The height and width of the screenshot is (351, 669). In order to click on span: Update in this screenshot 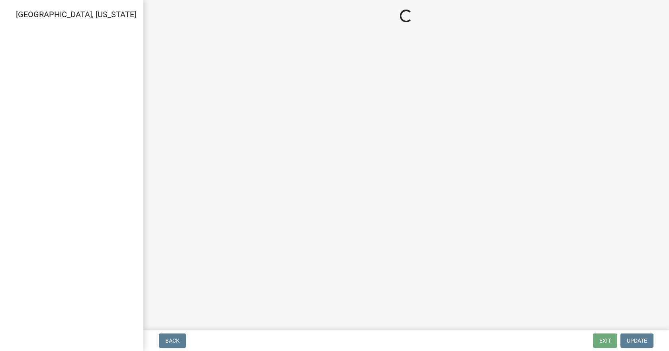, I will do `click(637, 340)`.